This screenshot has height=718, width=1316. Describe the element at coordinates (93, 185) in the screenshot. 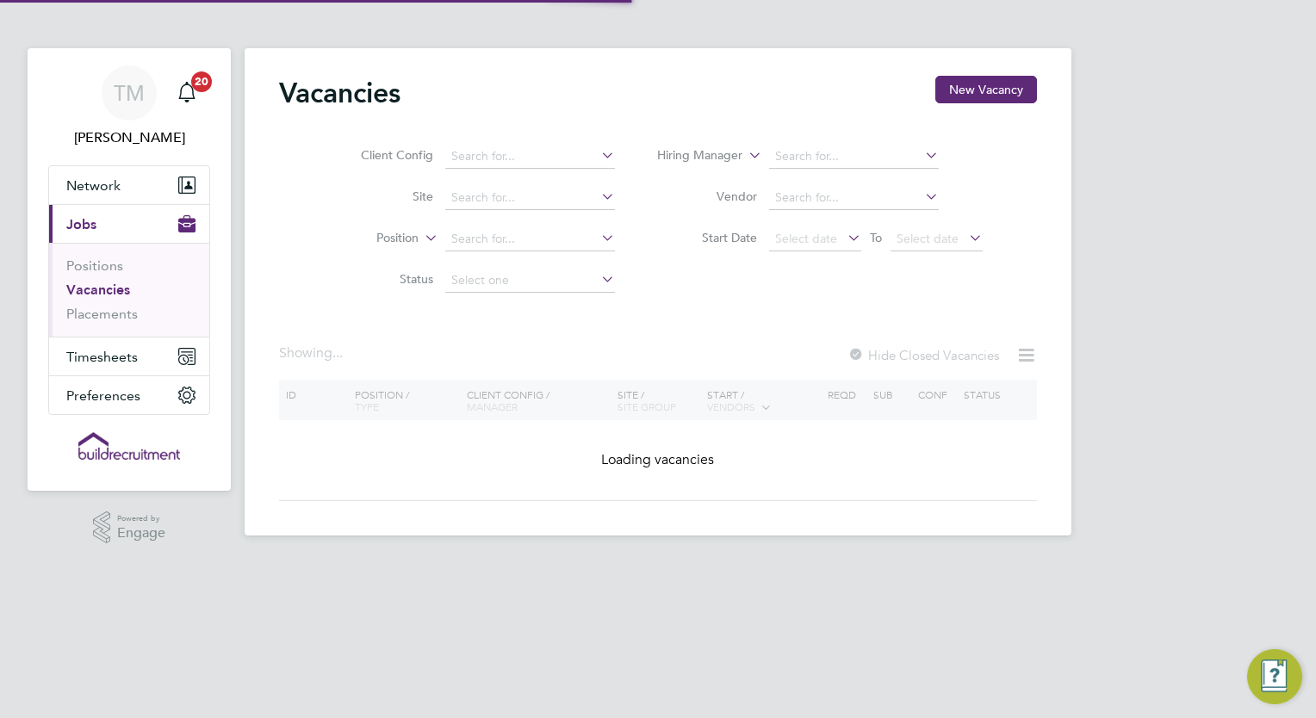

I see `span: Network` at that location.